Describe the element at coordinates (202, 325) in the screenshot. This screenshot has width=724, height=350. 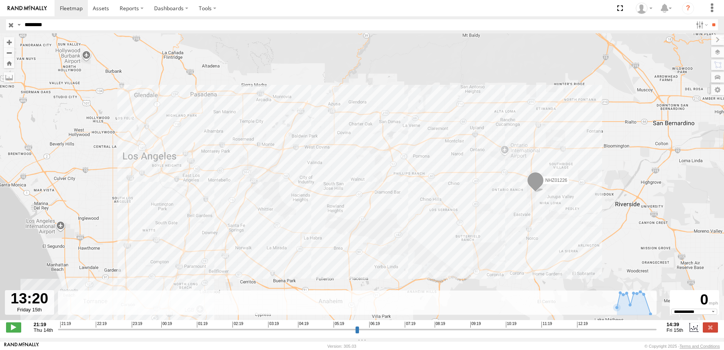
I see `span: 01:19` at that location.